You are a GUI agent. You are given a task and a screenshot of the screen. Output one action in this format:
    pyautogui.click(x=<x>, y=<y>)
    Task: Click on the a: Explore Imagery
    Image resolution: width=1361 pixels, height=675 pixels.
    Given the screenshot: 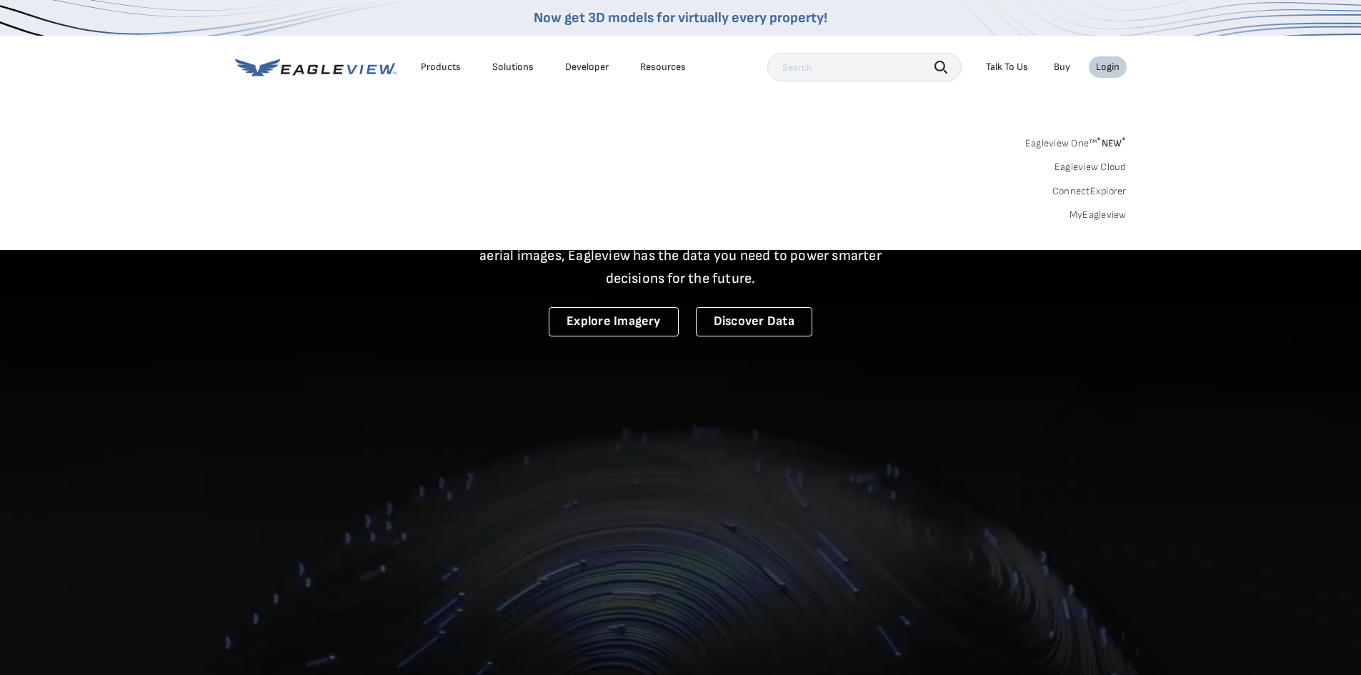 What is the action you would take?
    pyautogui.click(x=614, y=321)
    